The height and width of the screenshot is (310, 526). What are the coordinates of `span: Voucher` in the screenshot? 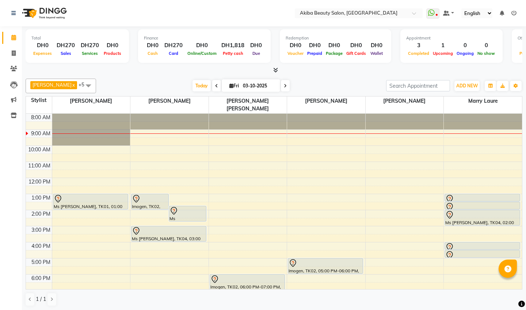 It's located at (296, 53).